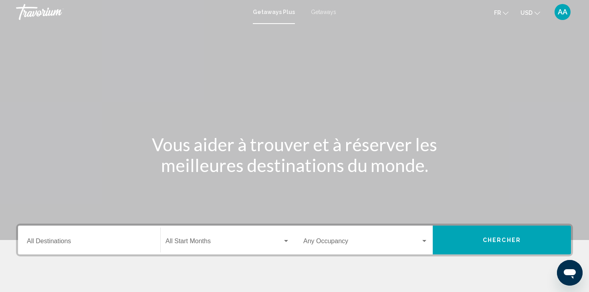 This screenshot has height=292, width=589. What do you see at coordinates (294, 240) in the screenshot?
I see `div: Search widget` at bounding box center [294, 240].